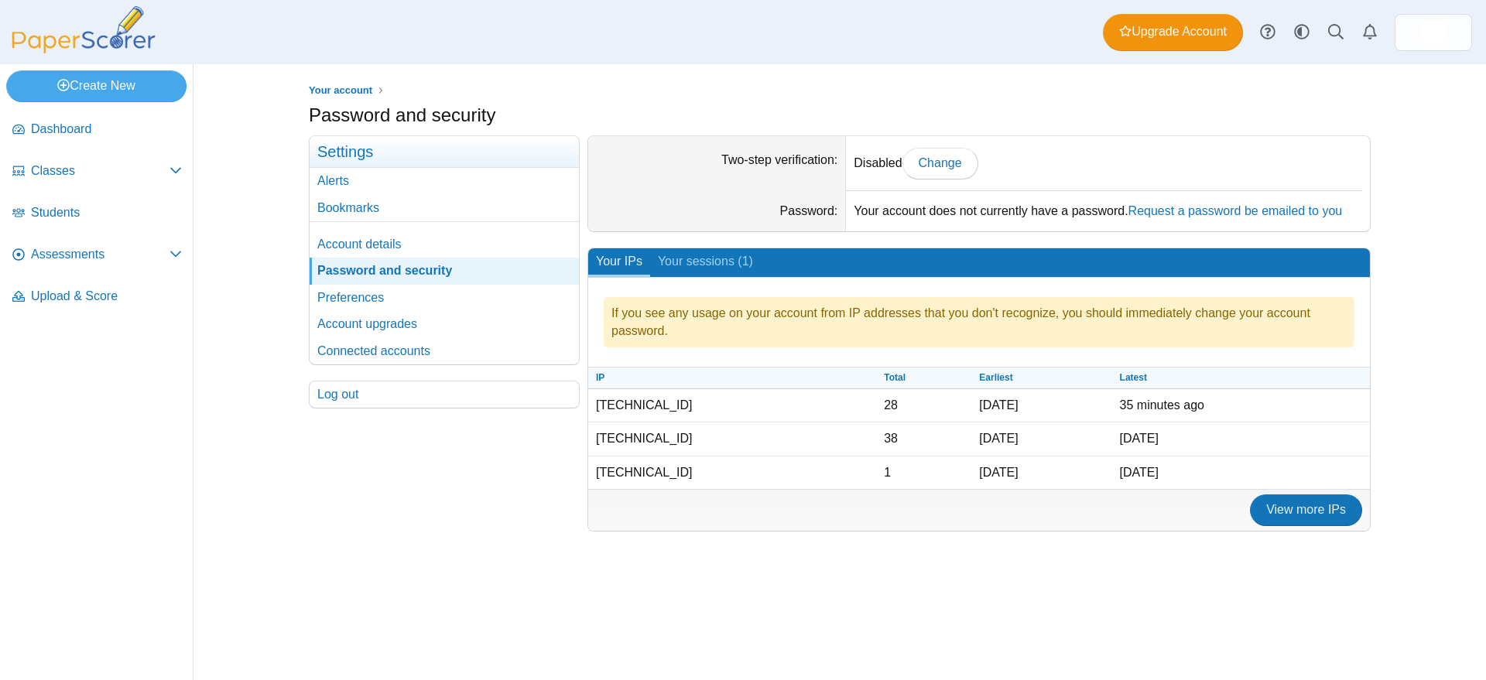 The image size is (1486, 680). I want to click on dd: Disabled, so click(1108, 163).